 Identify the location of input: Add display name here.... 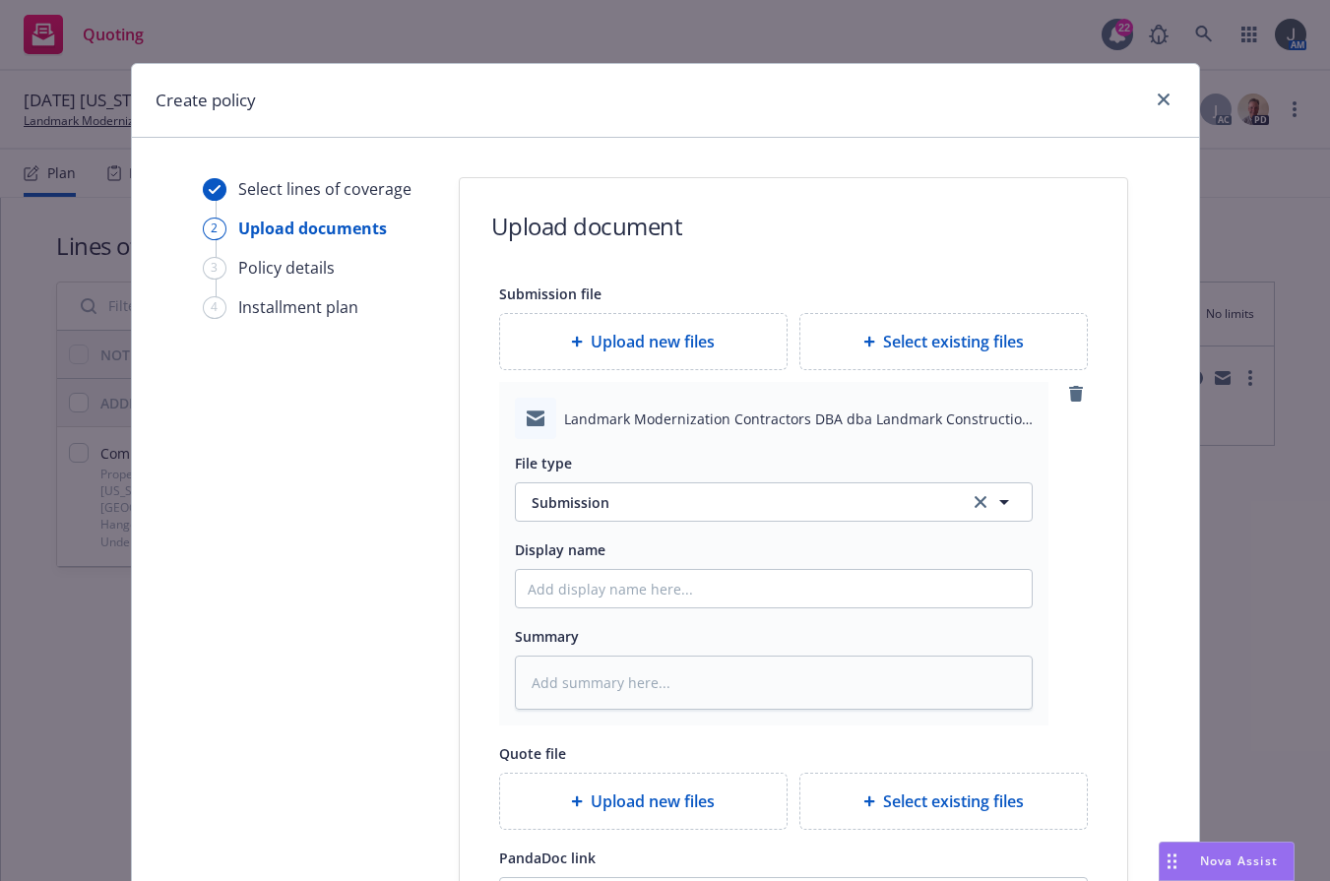
(774, 589).